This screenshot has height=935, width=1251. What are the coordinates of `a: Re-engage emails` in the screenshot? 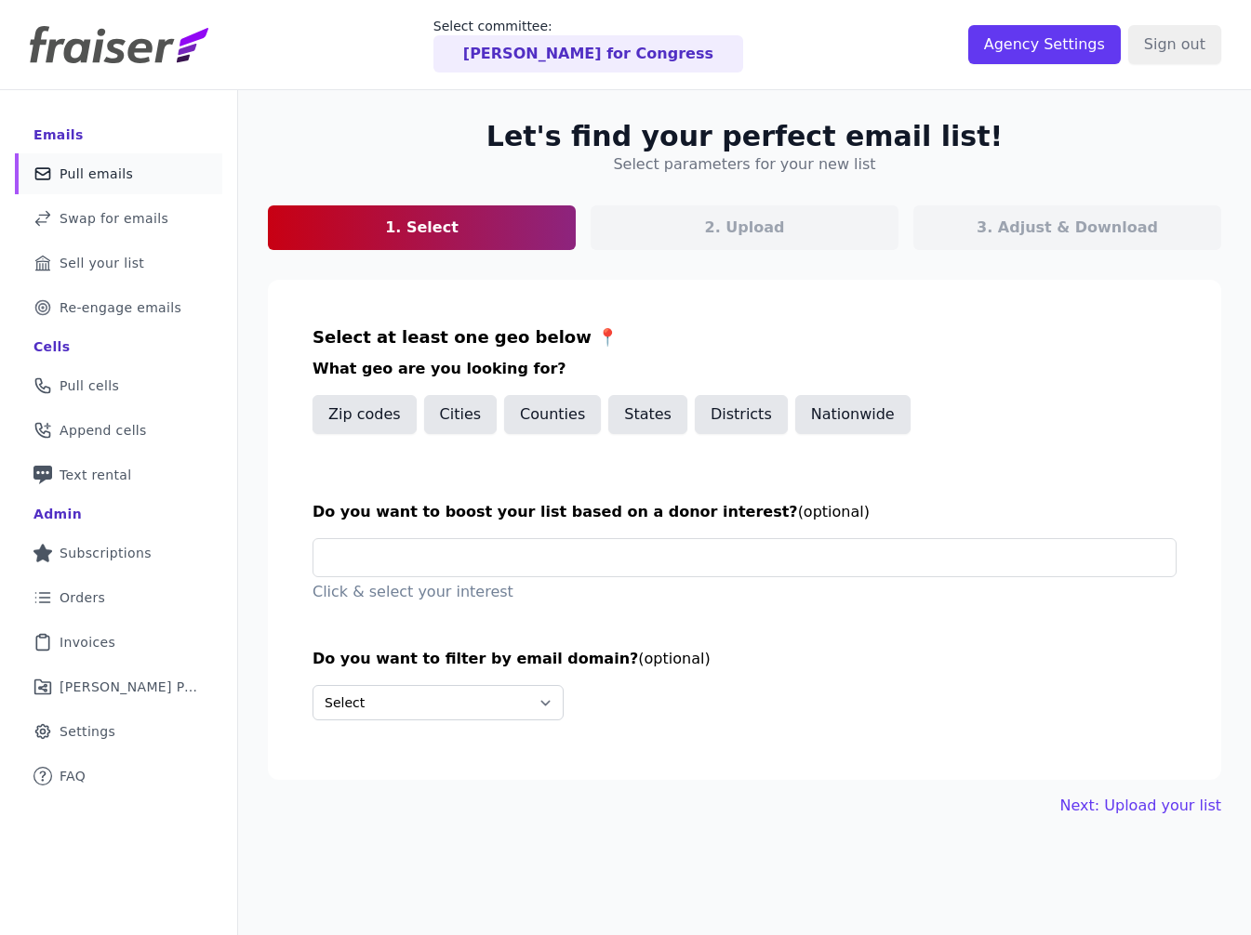 It's located at (118, 308).